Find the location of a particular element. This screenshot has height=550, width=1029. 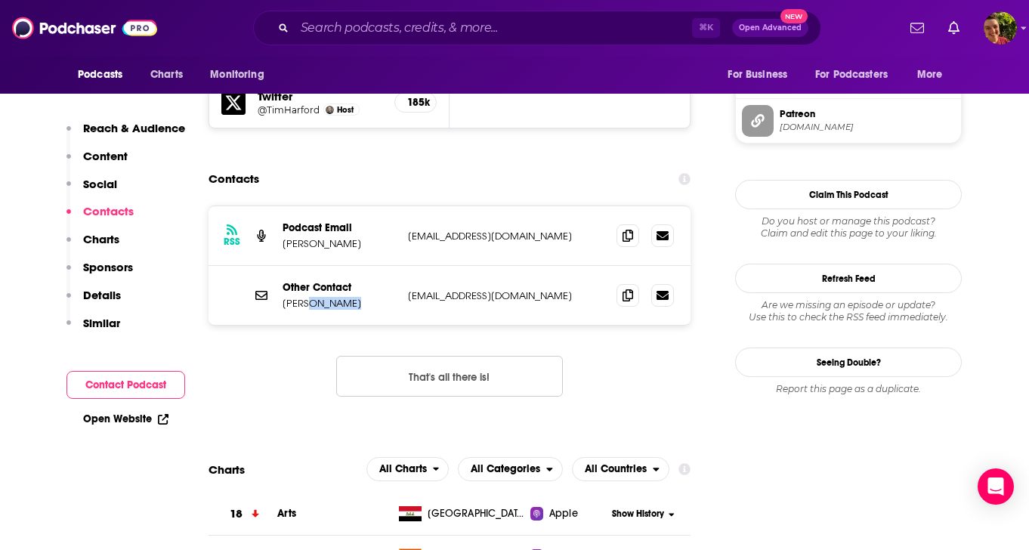

span: More is located at coordinates (930, 75).